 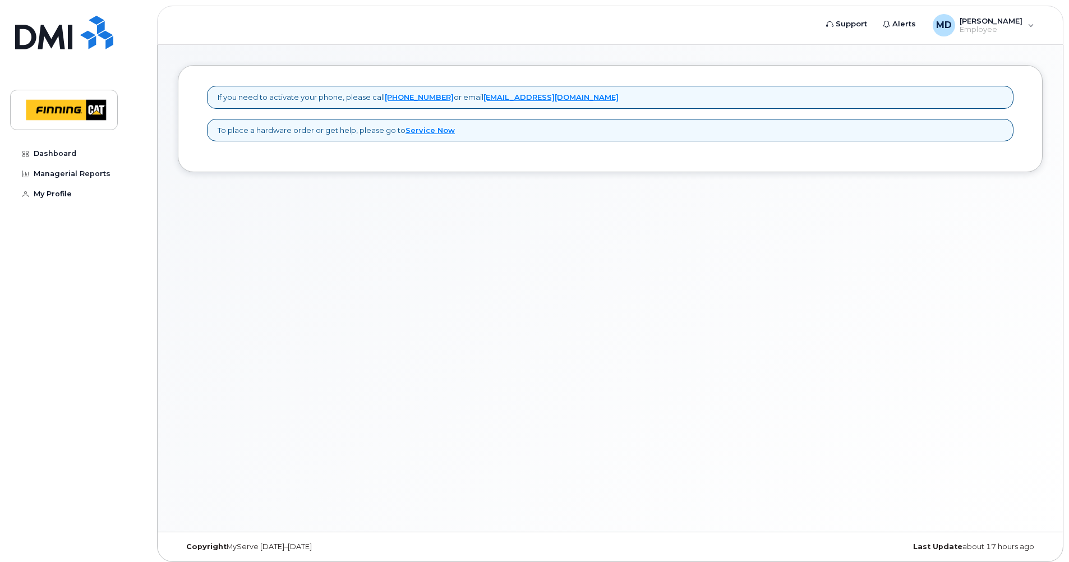 I want to click on p: To place a hardware order or get help, please go to, so click(x=336, y=130).